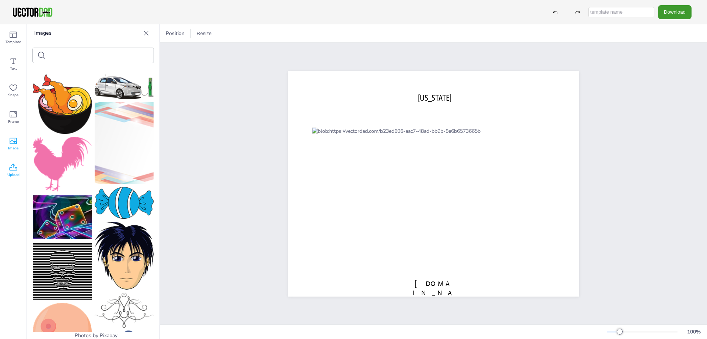 This screenshot has width=707, height=339. I want to click on img: noodle-3899206_150.png, so click(62, 104).